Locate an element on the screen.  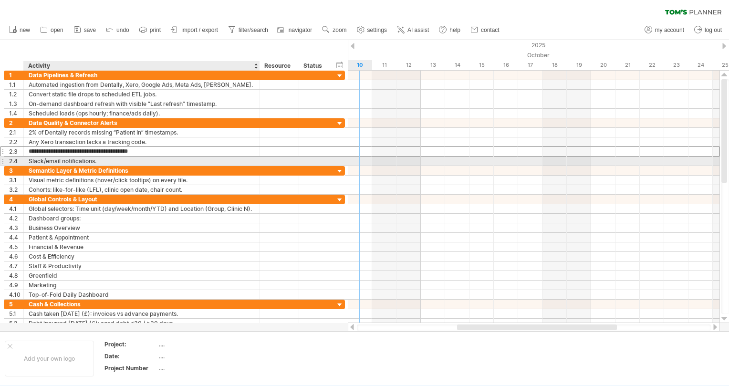
div: Global Controls & Layout is located at coordinates (142, 199).